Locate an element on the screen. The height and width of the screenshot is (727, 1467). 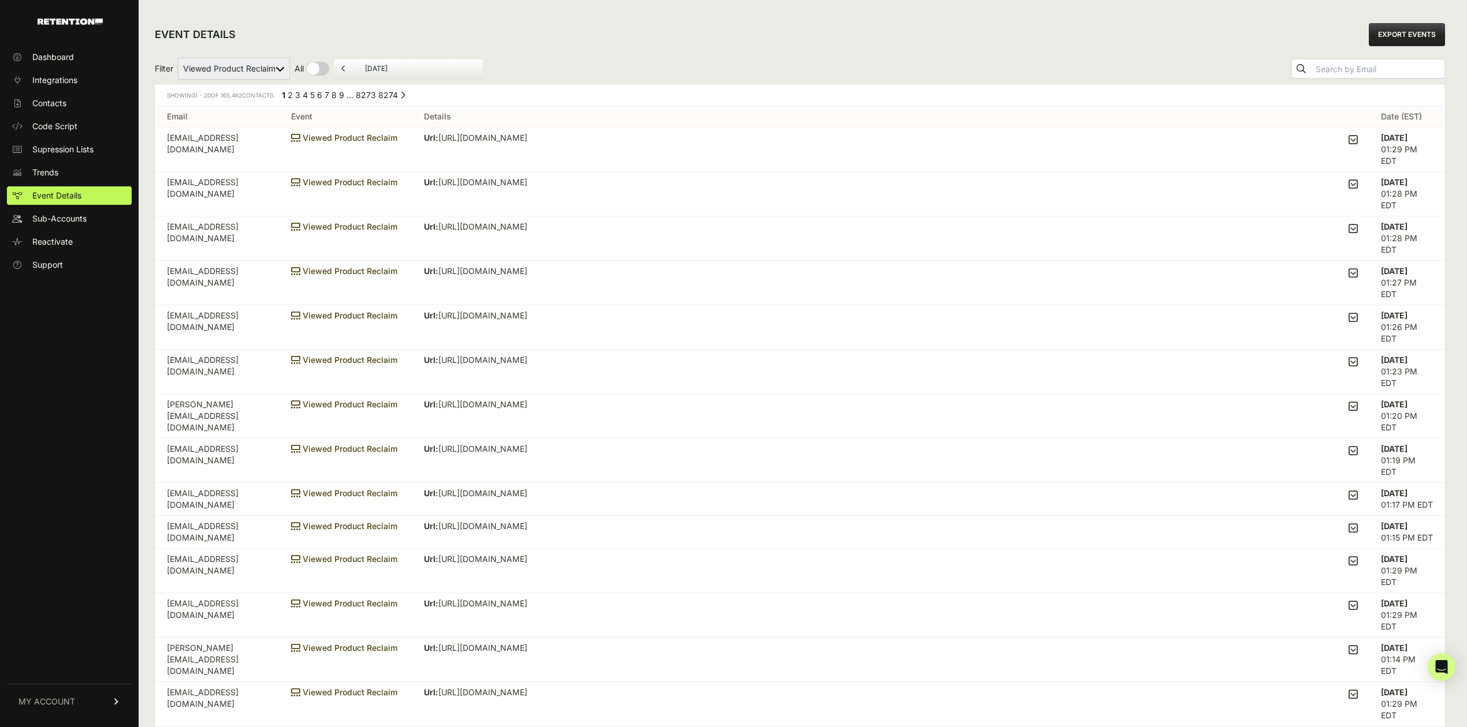
a: Page 6 is located at coordinates (319, 95).